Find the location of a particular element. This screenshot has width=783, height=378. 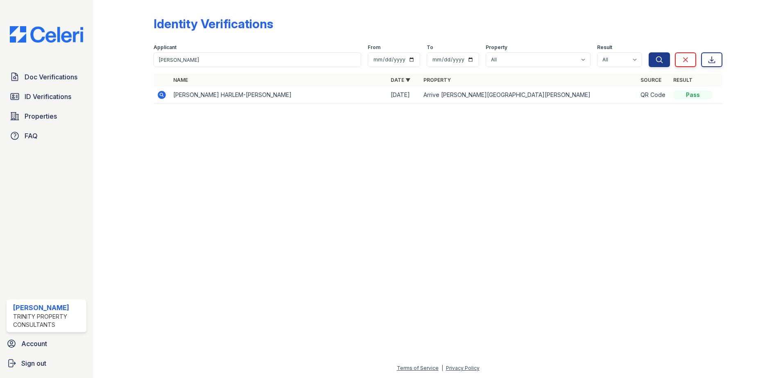

div: Pass is located at coordinates (692, 95).